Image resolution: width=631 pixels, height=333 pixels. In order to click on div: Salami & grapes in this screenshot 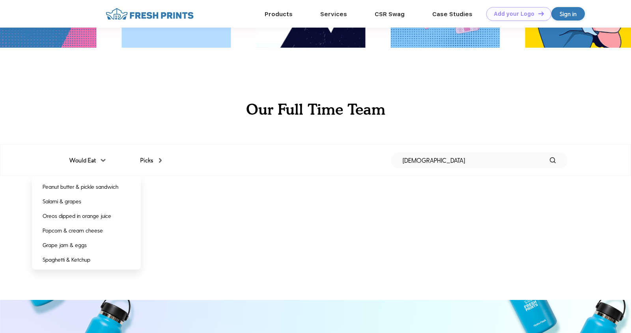, I will do `click(62, 201)`.